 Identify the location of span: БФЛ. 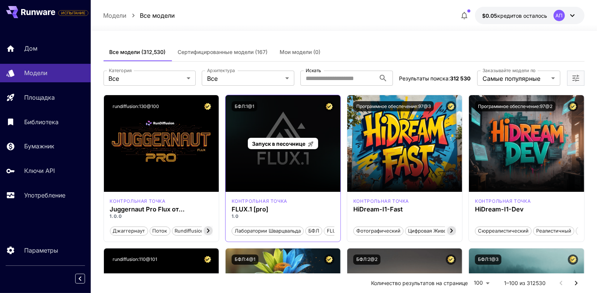
(313, 231).